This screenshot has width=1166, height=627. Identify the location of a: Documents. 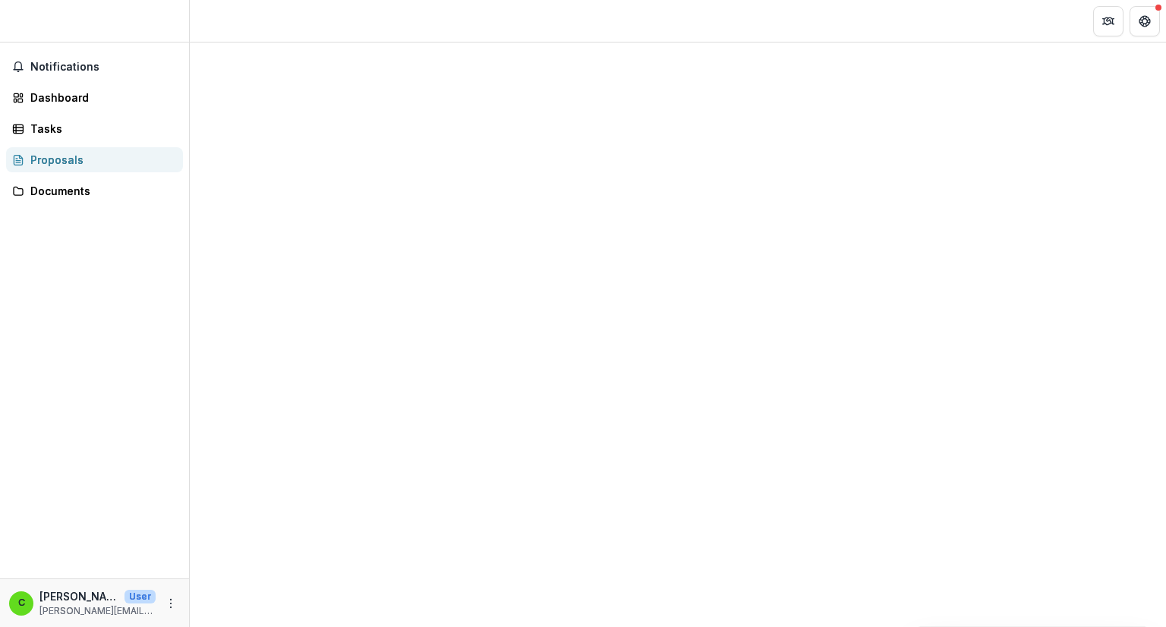
(94, 191).